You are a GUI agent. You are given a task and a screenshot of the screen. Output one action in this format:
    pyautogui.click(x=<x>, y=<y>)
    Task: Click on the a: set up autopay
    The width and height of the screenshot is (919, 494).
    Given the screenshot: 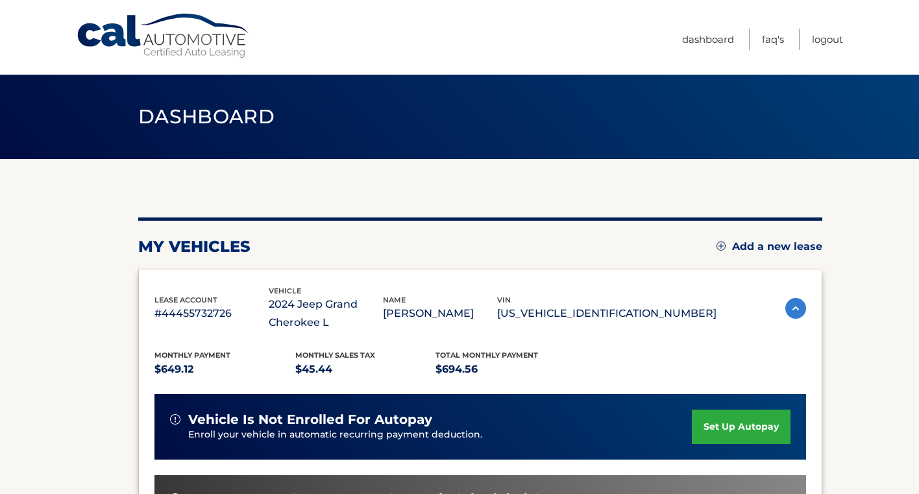 What is the action you would take?
    pyautogui.click(x=741, y=426)
    